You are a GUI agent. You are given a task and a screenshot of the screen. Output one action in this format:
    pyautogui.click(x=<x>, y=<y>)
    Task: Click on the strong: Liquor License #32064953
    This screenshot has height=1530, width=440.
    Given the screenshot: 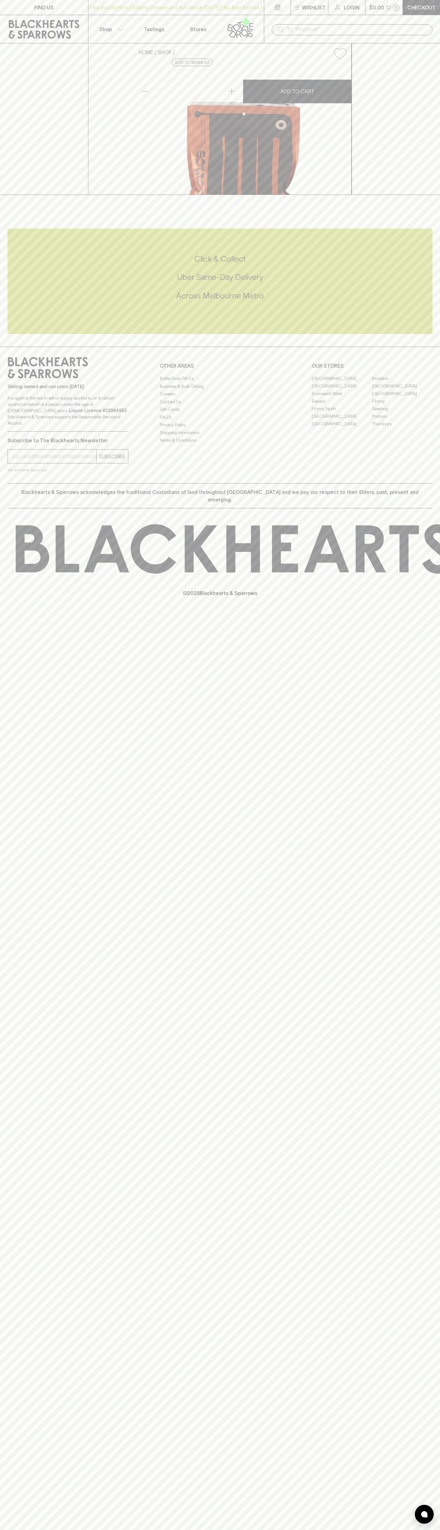 What is the action you would take?
    pyautogui.click(x=98, y=411)
    